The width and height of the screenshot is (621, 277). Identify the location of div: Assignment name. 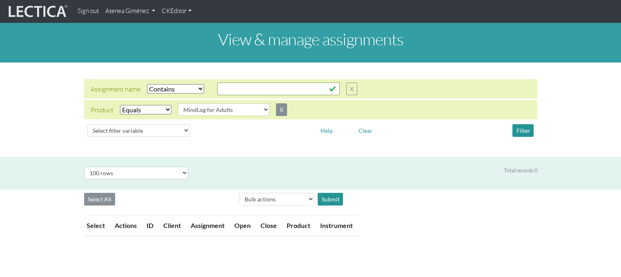
(116, 89).